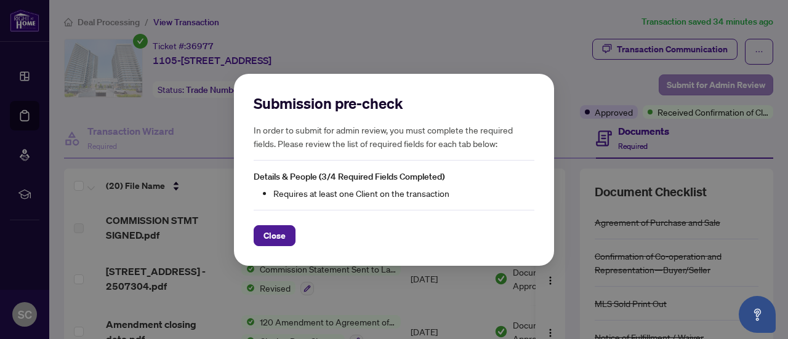  Describe the element at coordinates (275, 235) in the screenshot. I see `span: Close` at that location.